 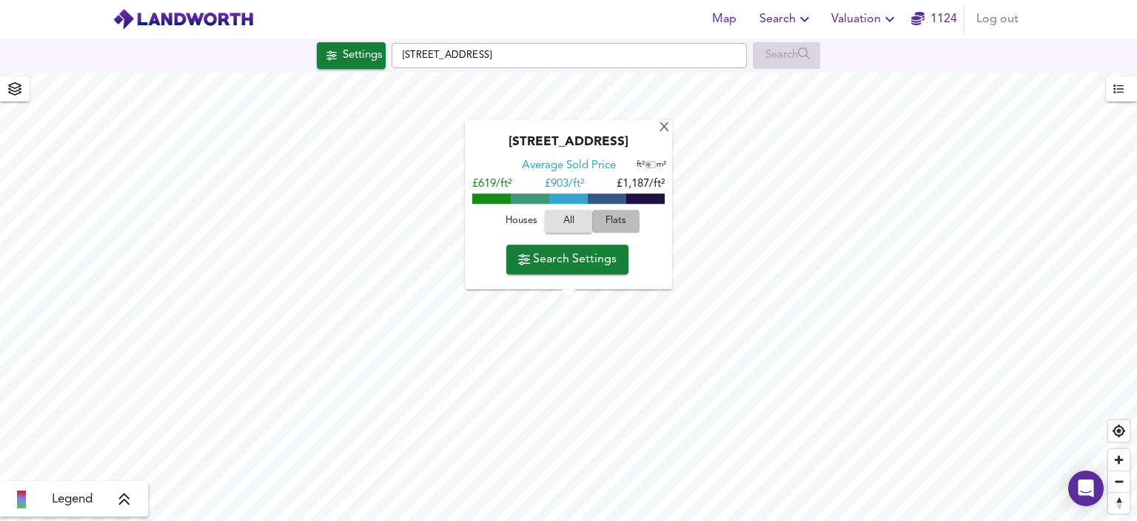 I want to click on span: Valuation, so click(x=865, y=19).